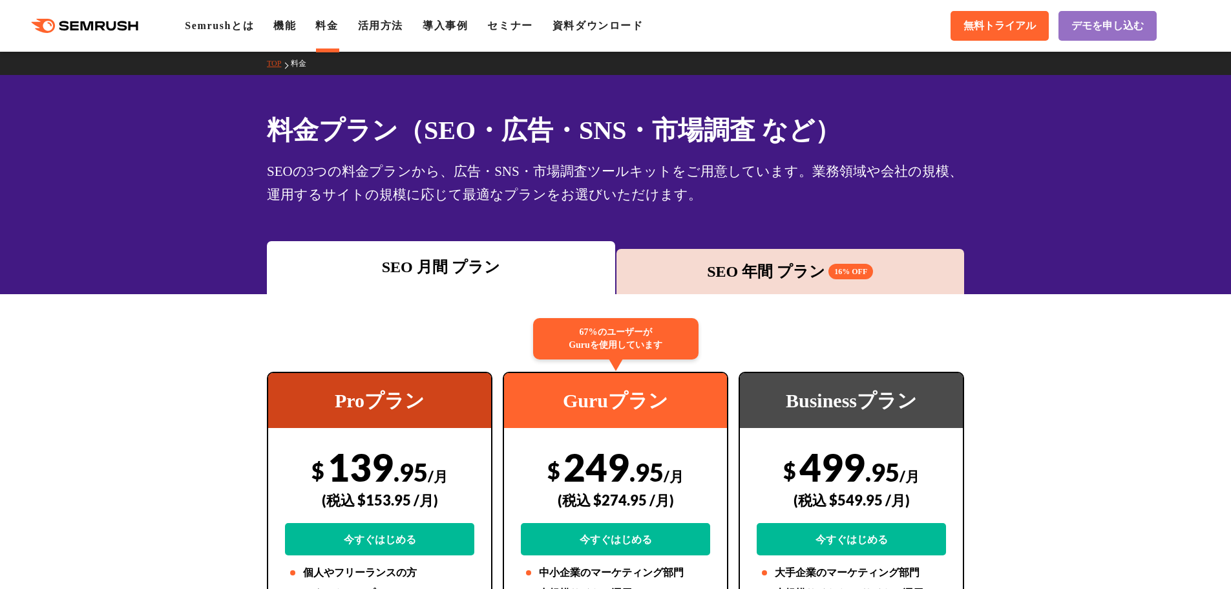 The height and width of the screenshot is (589, 1231). Describe the element at coordinates (379, 572) in the screenshot. I see `li: 個人やフリーランスの方` at that location.